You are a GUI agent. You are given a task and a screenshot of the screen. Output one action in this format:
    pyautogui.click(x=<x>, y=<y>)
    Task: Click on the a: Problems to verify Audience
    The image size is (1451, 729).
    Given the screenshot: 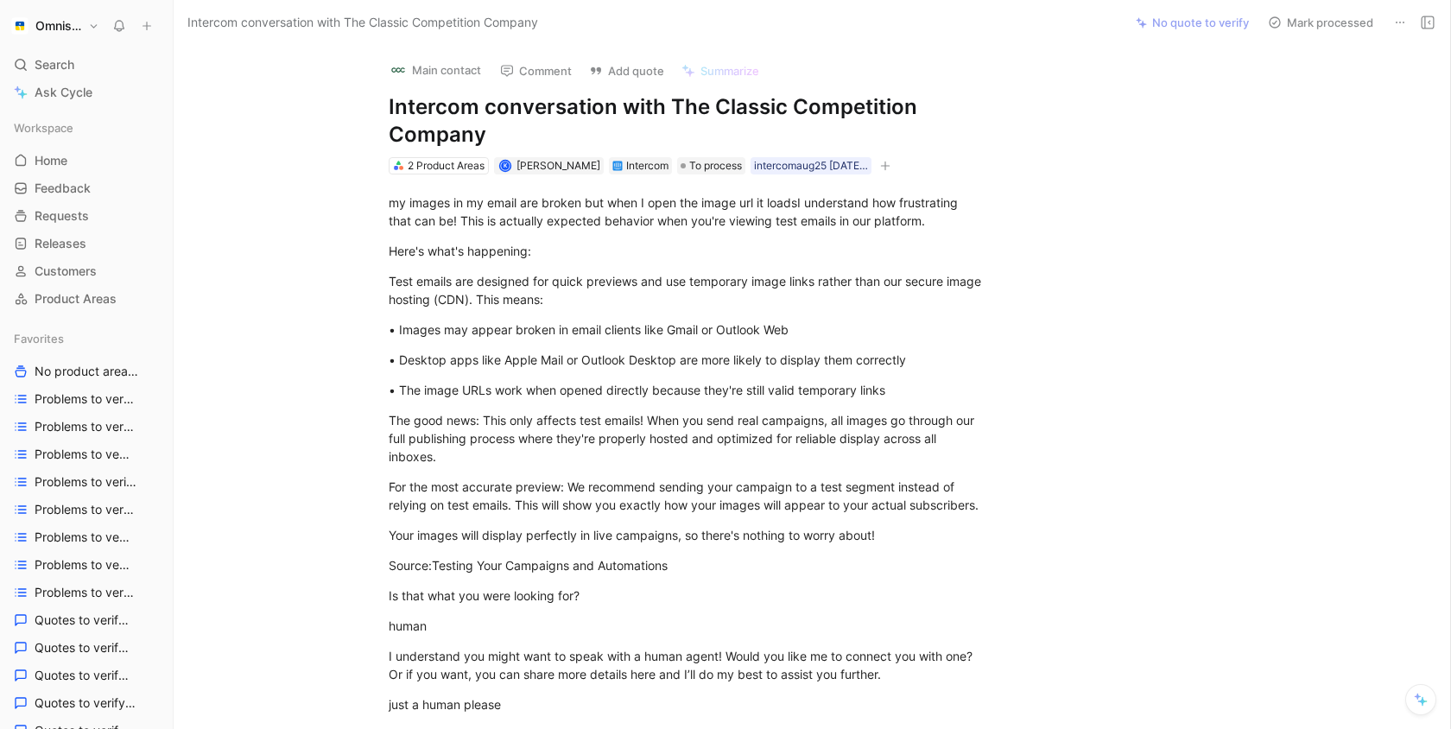 What is the action you would take?
    pyautogui.click(x=86, y=427)
    